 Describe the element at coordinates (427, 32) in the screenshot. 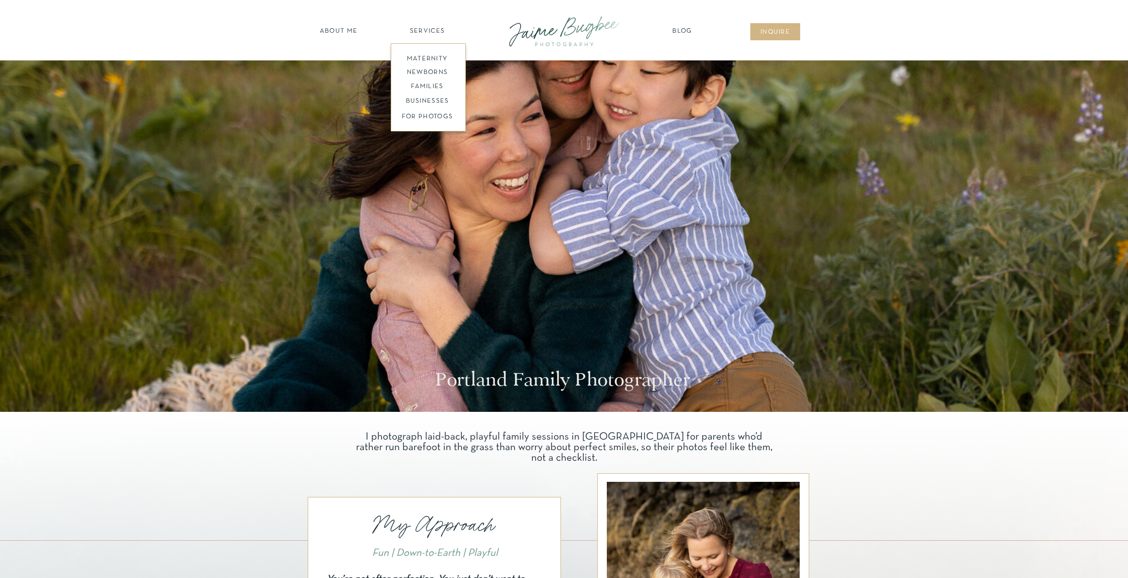

I see `nav: SERVICES` at that location.